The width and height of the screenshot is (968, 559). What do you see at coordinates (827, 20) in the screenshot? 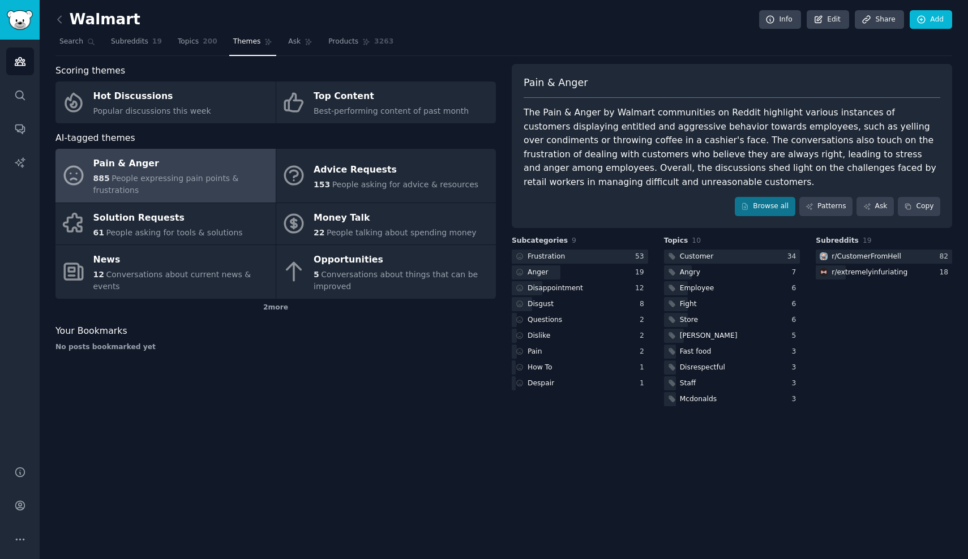
I see `a: Edit` at bounding box center [827, 20].